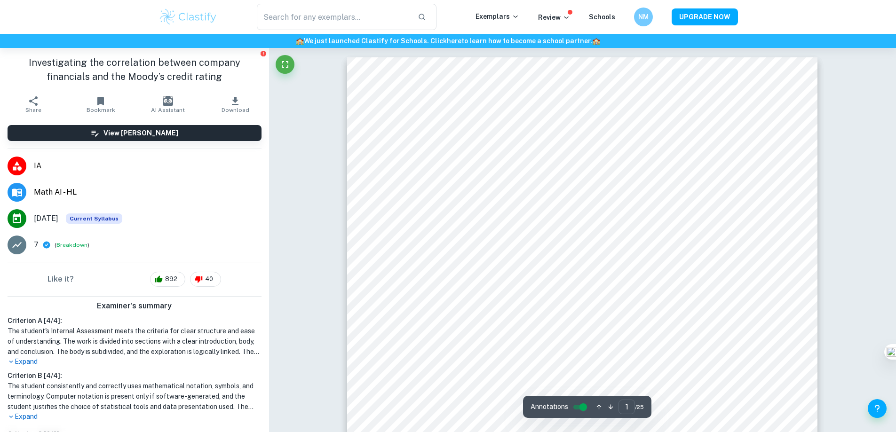  What do you see at coordinates (167, 279) in the screenshot?
I see `div: 892` at bounding box center [167, 279].